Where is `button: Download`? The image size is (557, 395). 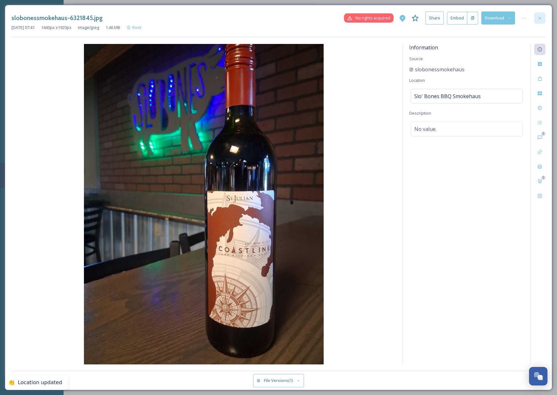
button: Download is located at coordinates (499, 18).